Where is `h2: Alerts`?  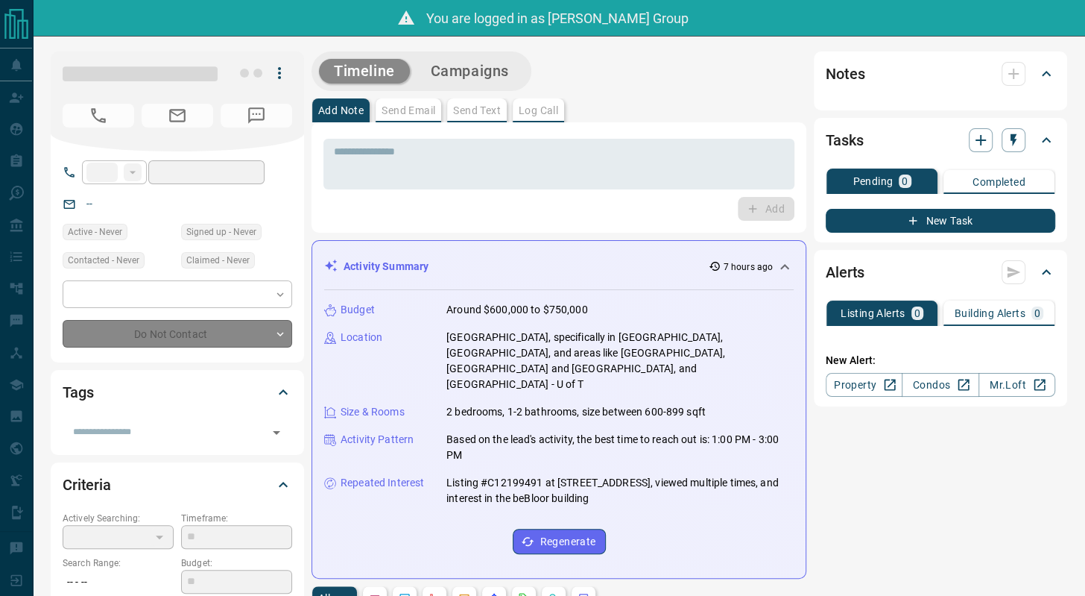 h2: Alerts is located at coordinates (845, 272).